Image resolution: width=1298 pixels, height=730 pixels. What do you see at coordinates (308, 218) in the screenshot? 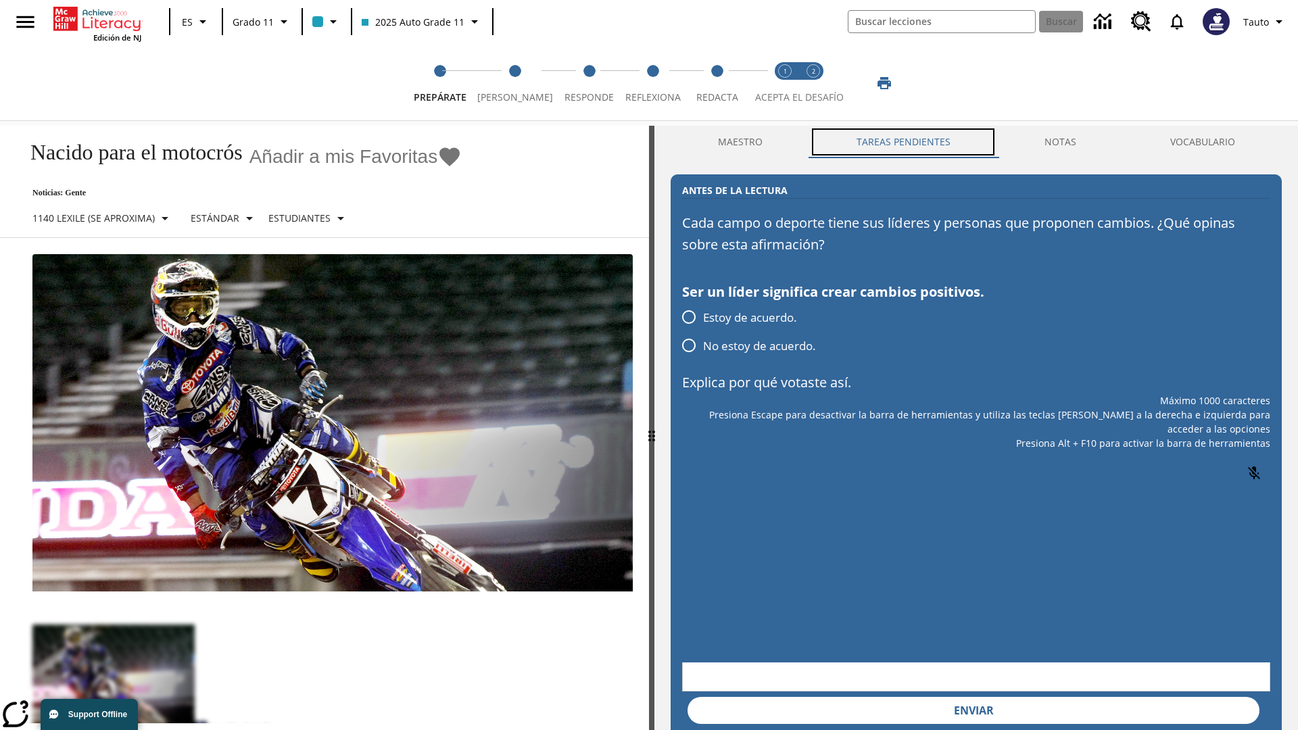
I see `button: Seleccionar estudiante` at bounding box center [308, 218].